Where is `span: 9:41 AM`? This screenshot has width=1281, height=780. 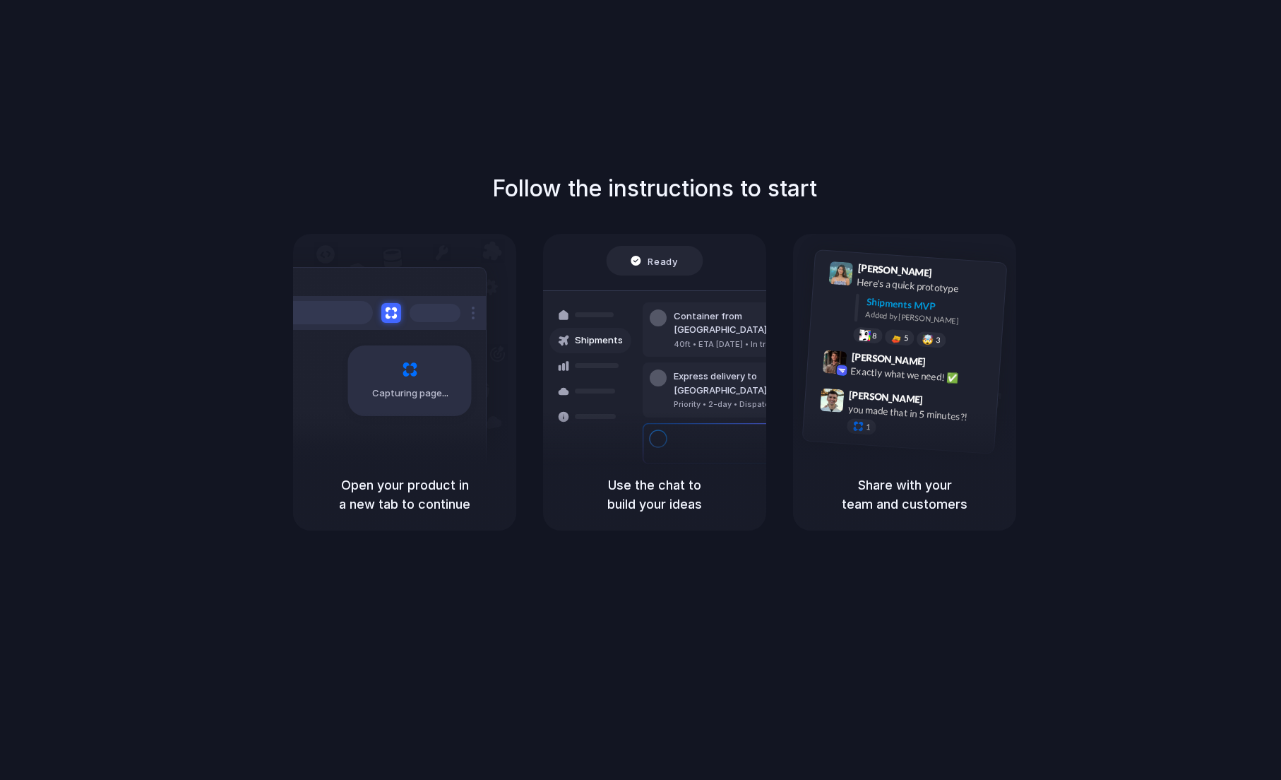 span: 9:41 AM is located at coordinates (951, 275).